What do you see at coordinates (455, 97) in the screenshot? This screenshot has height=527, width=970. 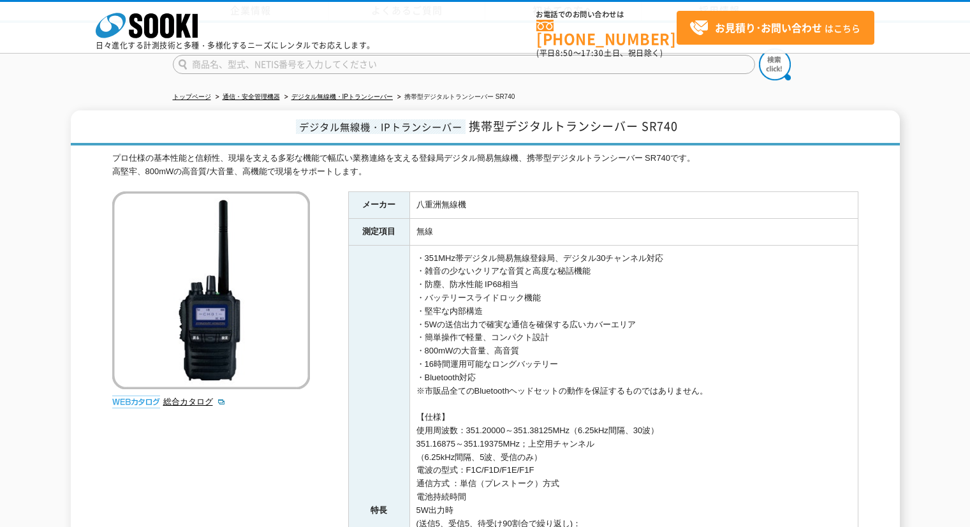 I see `li: 携帯型デジタルトランシーバー SR740` at bounding box center [455, 97].